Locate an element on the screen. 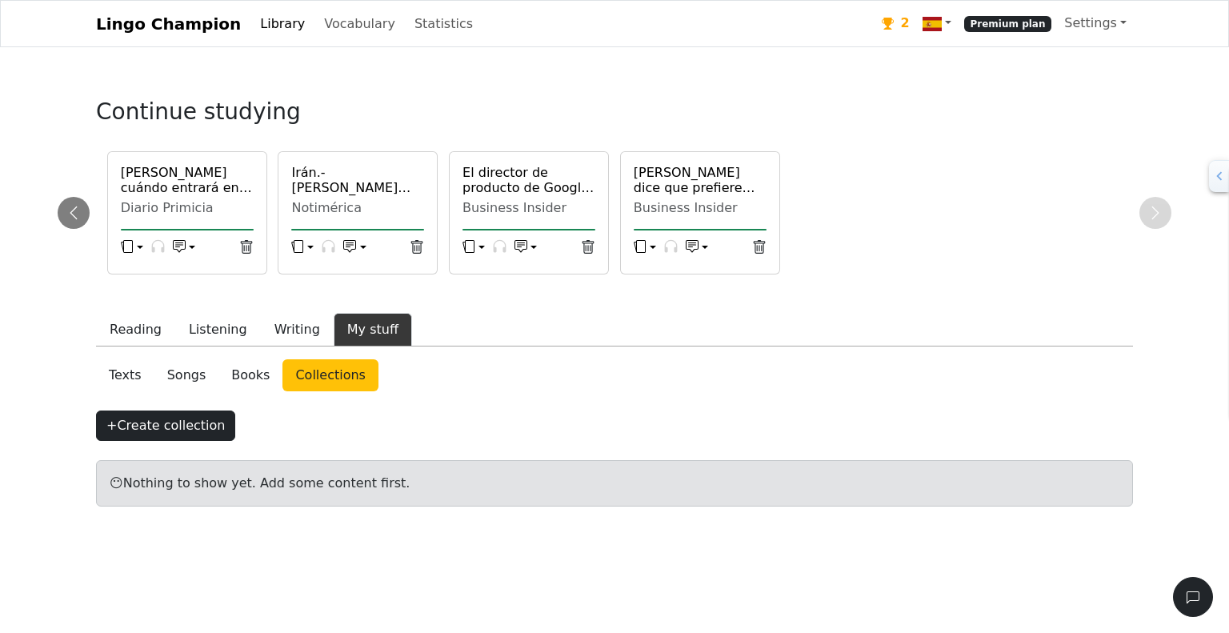 This screenshot has width=1229, height=633. a: Premium plan is located at coordinates (1008, 23).